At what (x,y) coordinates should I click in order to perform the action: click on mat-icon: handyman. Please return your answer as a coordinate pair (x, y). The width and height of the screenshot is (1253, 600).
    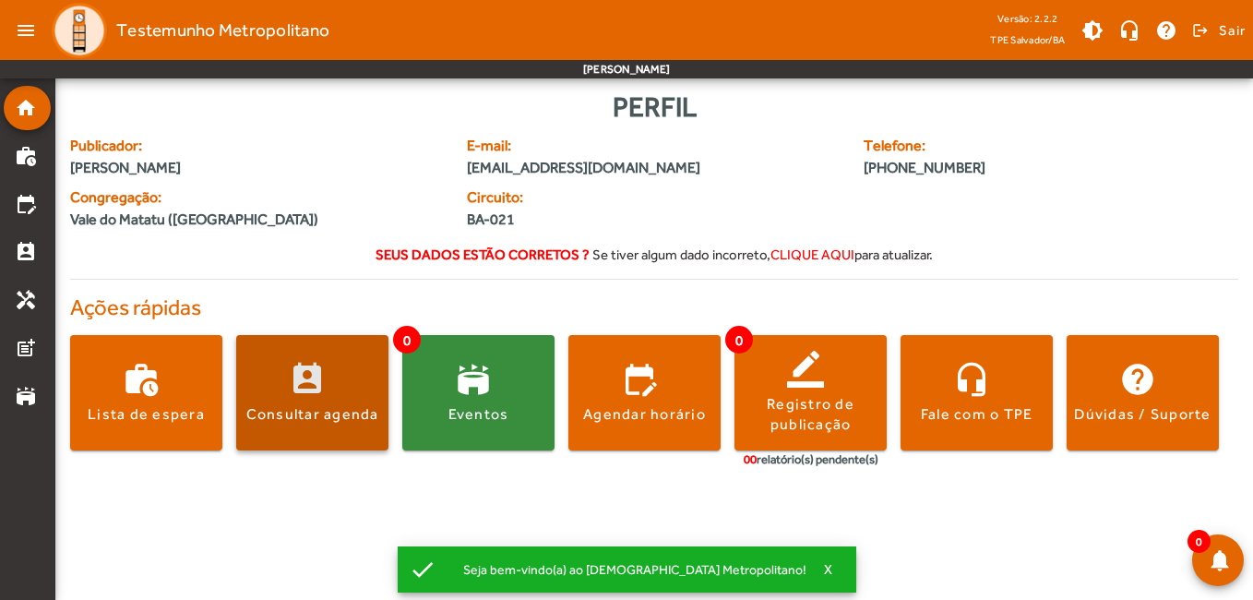
    Looking at the image, I should click on (26, 300).